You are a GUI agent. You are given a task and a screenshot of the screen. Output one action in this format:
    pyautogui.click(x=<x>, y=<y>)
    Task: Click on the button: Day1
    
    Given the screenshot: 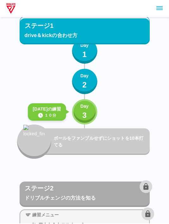 What is the action you would take?
    pyautogui.click(x=85, y=52)
    